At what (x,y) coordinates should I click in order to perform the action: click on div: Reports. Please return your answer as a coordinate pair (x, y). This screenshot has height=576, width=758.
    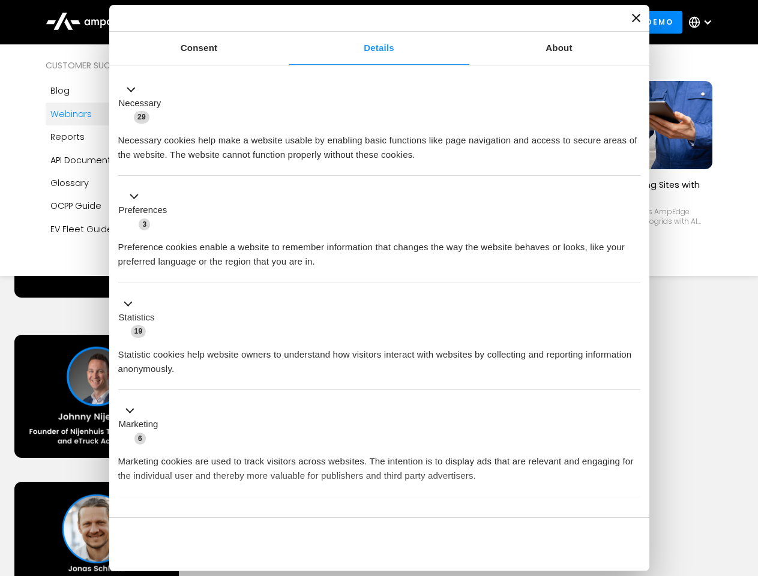
    Looking at the image, I should click on (67, 137).